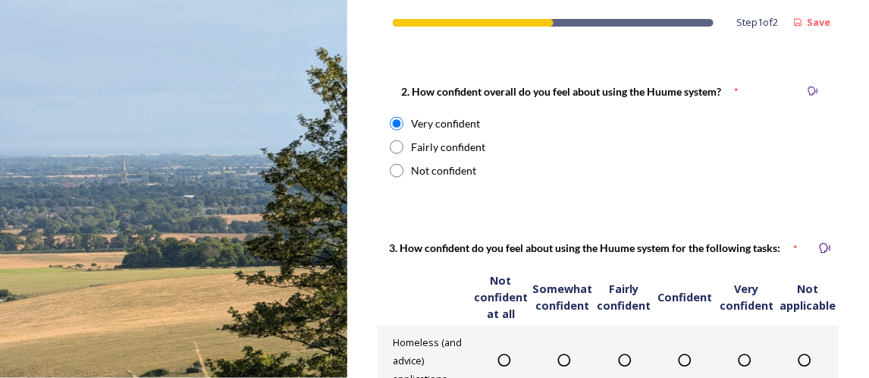 This screenshot has height=378, width=869. Describe the element at coordinates (448, 146) in the screenshot. I see `div: Fairly confident` at that location.